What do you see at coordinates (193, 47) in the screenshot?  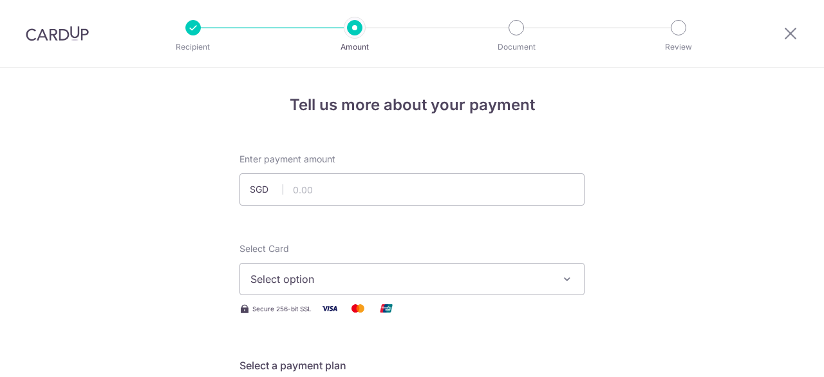 I see `p: Recipient` at bounding box center [193, 47].